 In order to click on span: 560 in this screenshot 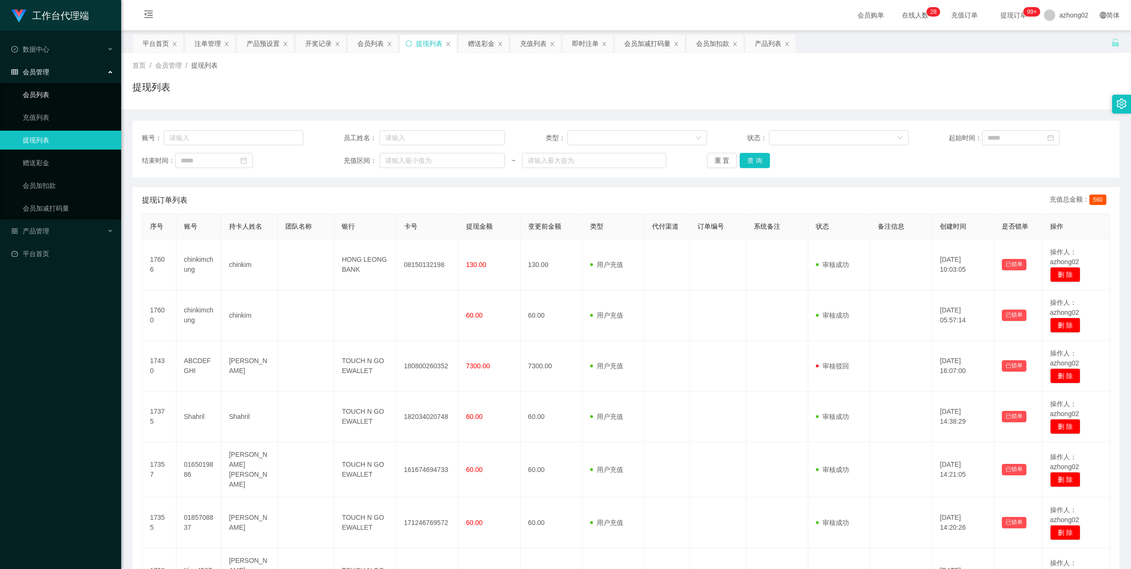, I will do `click(1098, 200)`.